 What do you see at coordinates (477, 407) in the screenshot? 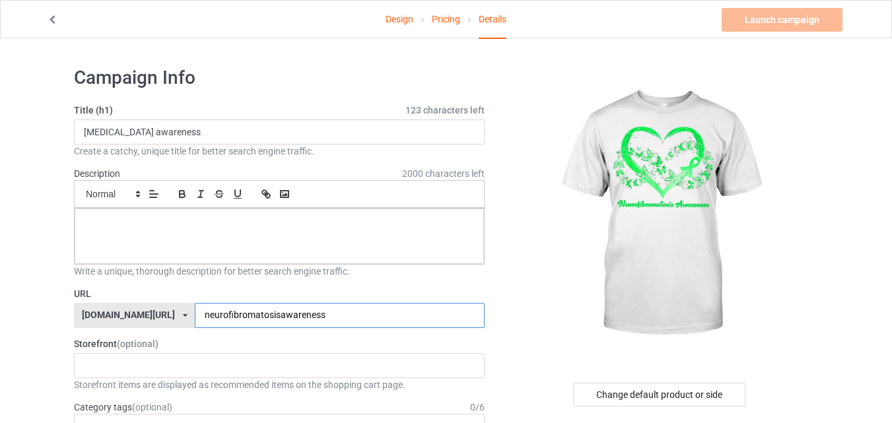
I see `div: 0 / 6` at bounding box center [477, 407].